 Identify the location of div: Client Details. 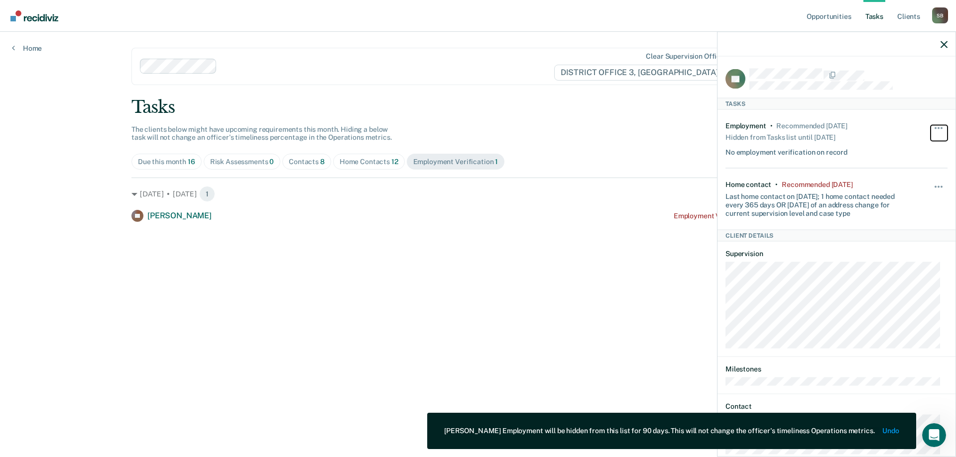
(836, 235).